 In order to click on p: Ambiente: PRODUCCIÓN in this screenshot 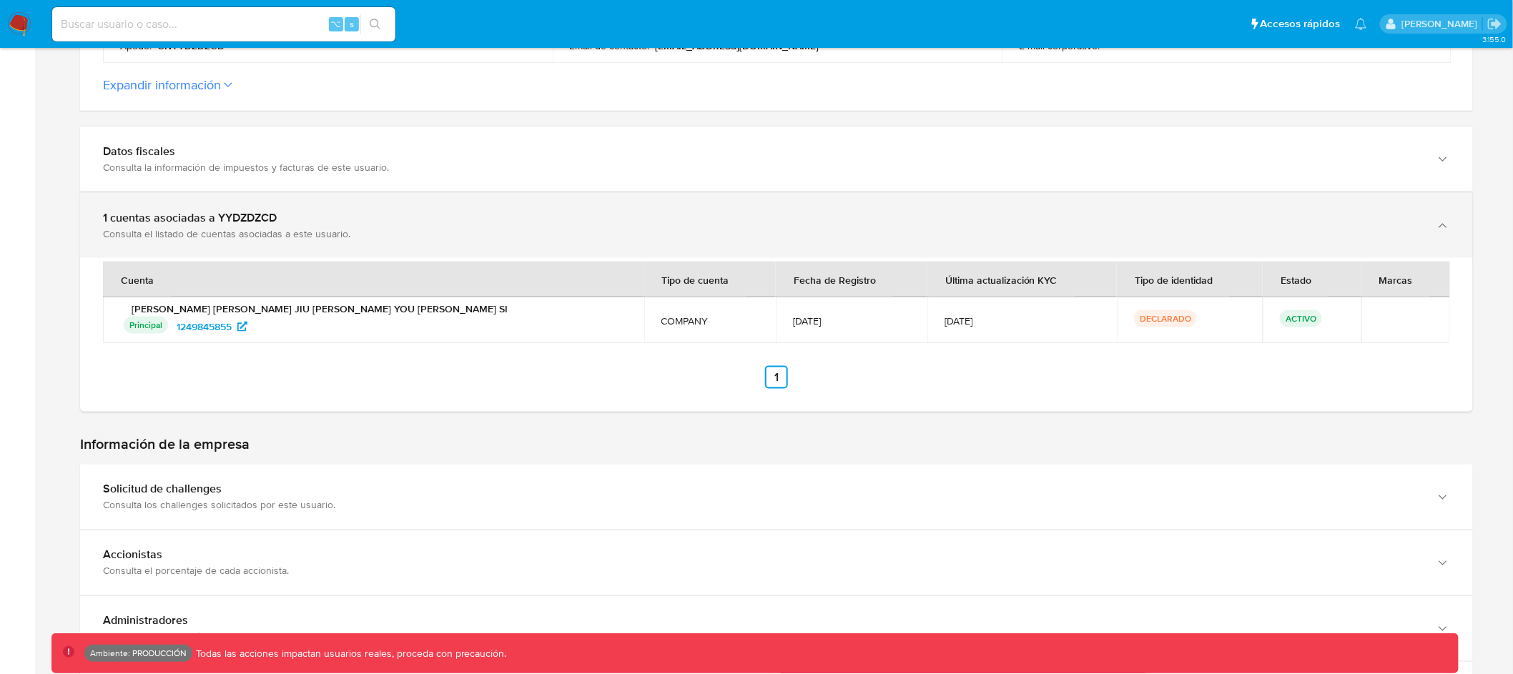, I will do `click(138, 653)`.